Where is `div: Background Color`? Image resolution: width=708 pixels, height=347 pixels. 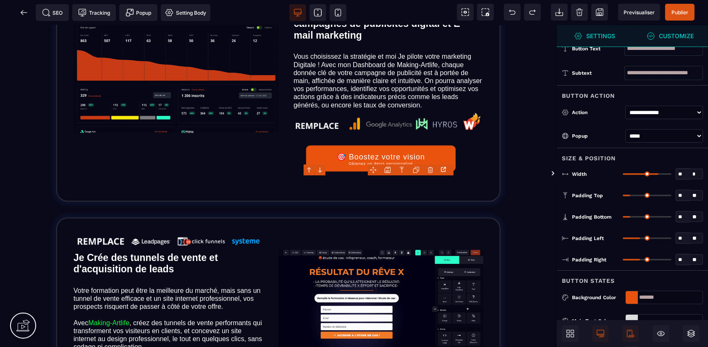 div: Background Color is located at coordinates (597, 298).